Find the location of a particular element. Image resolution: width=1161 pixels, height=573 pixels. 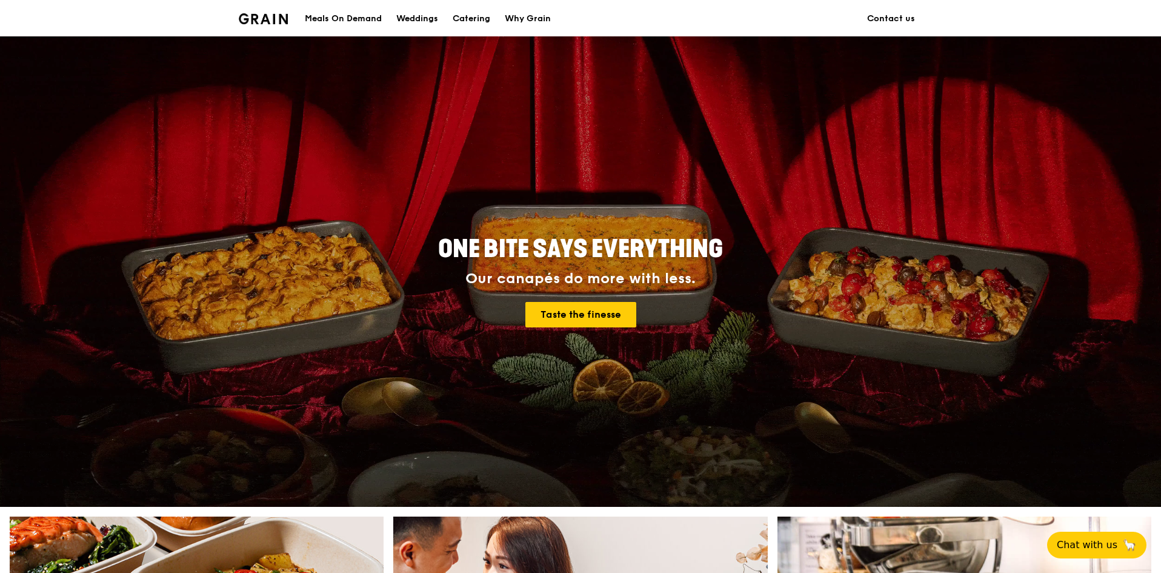

span: ONE BITE SAYS EVERYTHING is located at coordinates (581, 249).